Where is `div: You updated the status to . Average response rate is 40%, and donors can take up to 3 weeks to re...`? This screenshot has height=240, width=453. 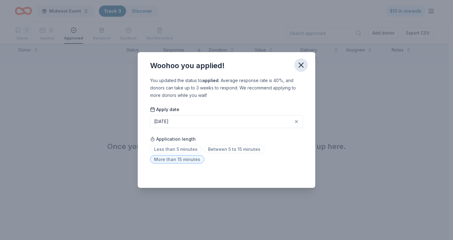 div: You updated the status to . Average response rate is 40%, and donors can take up to 3 weeks to re... is located at coordinates (227, 88).